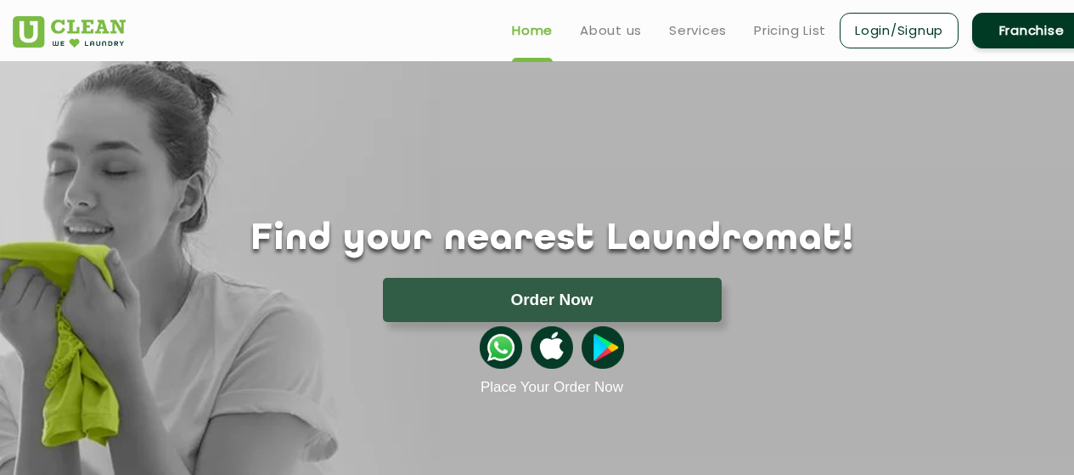 The image size is (1074, 475). What do you see at coordinates (552, 300) in the screenshot?
I see `button: Order Now` at bounding box center [552, 300].